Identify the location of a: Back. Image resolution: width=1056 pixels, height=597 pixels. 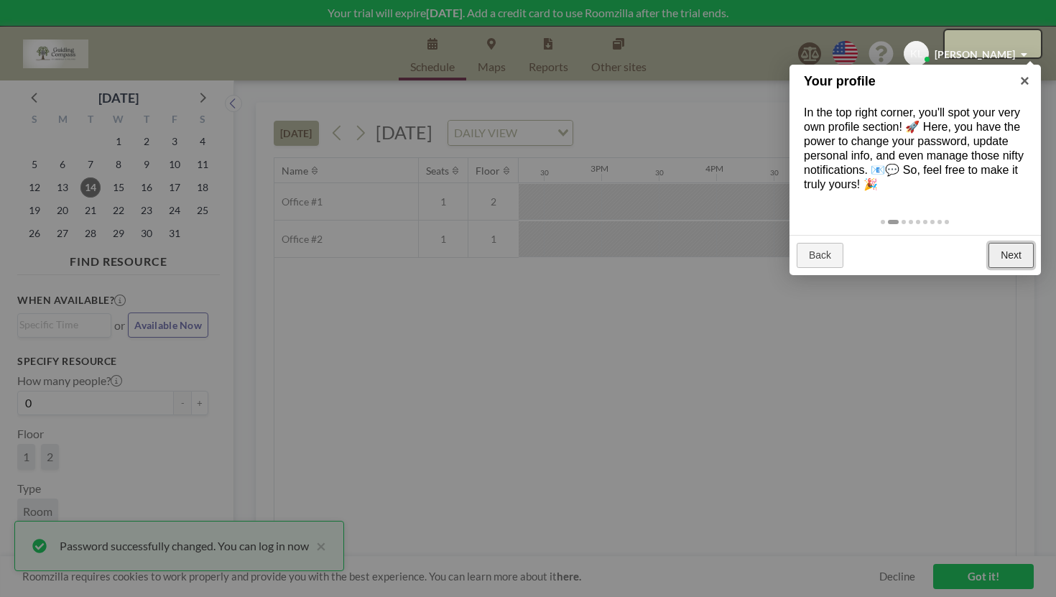
(820, 256).